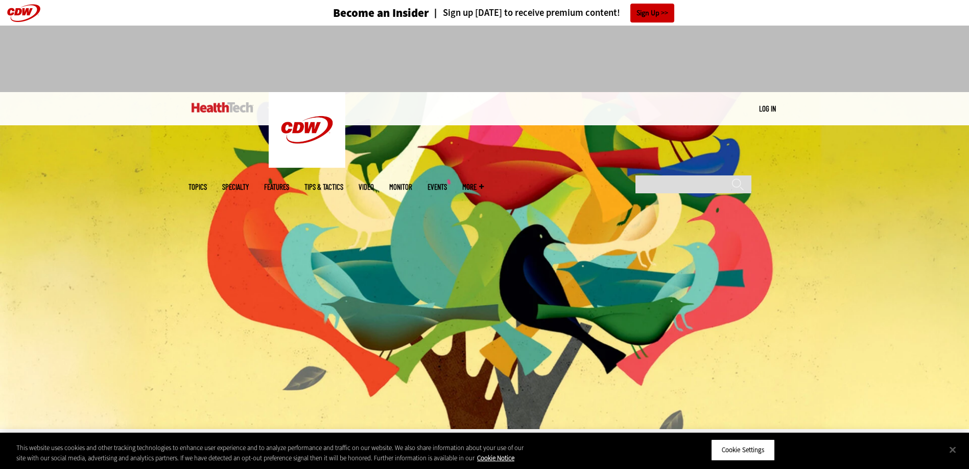 This screenshot has width=969, height=469. Describe the element at coordinates (362, 13) in the screenshot. I see `a: Become an Insider` at that location.